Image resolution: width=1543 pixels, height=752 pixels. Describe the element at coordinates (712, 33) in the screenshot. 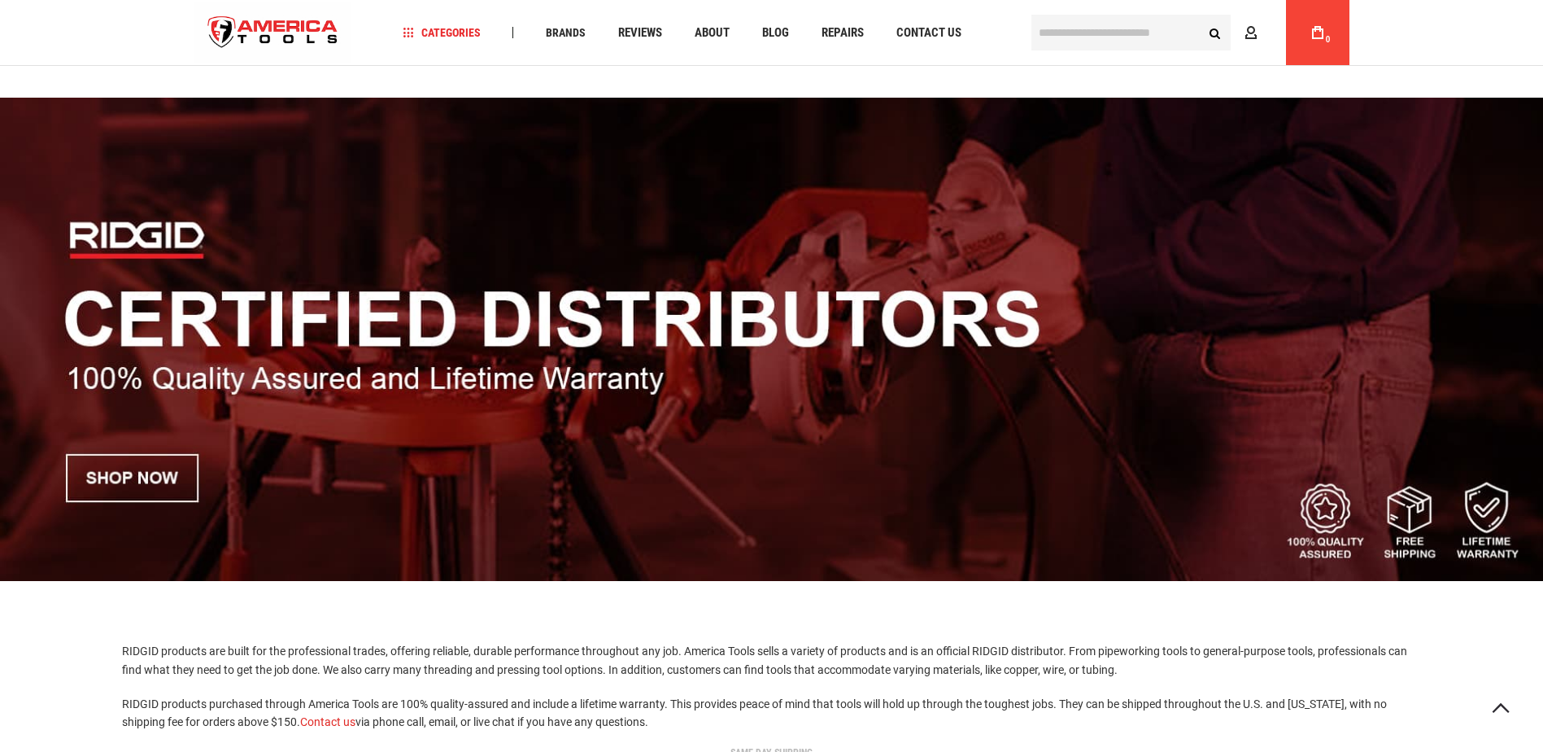

I see `a: About` at that location.